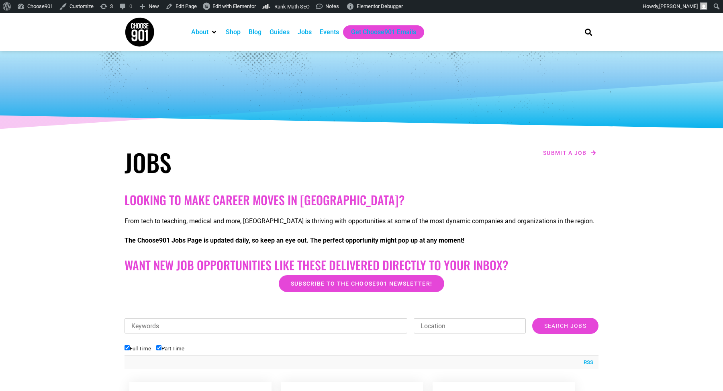 Image resolution: width=723 pixels, height=391 pixels. I want to click on label: Part Time, so click(170, 348).